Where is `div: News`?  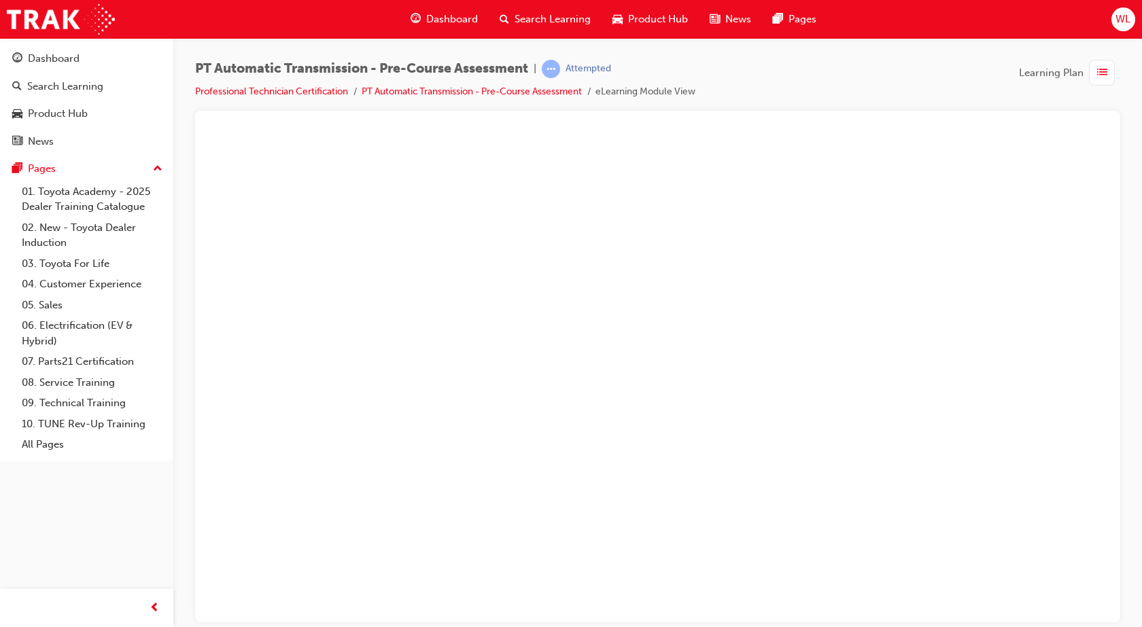 div: News is located at coordinates (41, 141).